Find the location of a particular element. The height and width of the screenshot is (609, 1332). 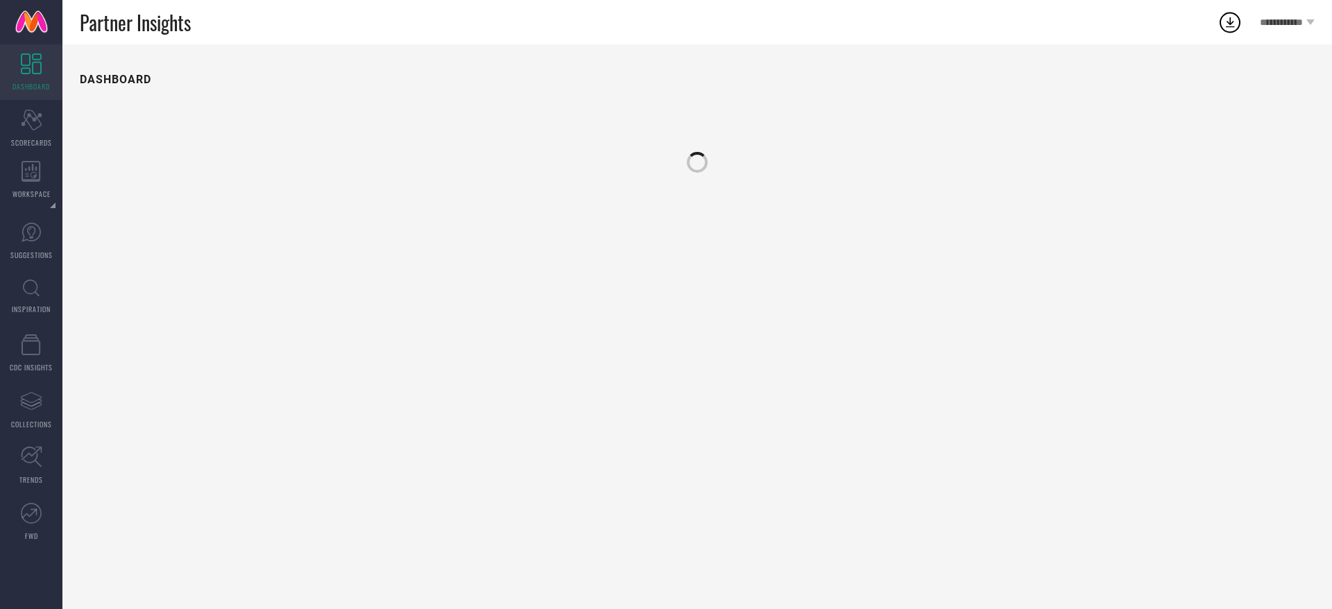

span: COLLECTIONS is located at coordinates (31, 424).